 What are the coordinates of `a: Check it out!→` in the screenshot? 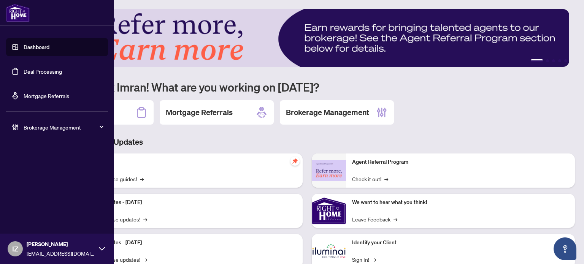 It's located at (370, 179).